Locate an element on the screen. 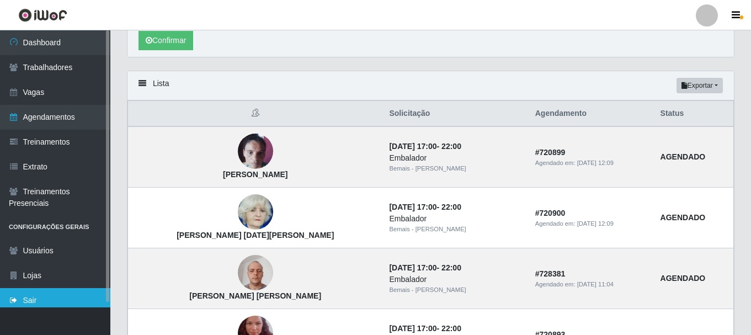 The image size is (751, 335). strong: # 720900 is located at coordinates (550, 213).